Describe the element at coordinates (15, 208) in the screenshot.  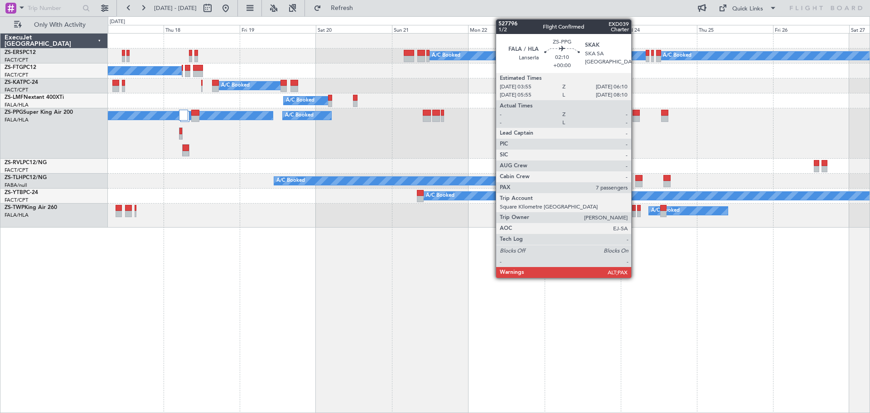
I see `span: ZS-TWP` at that location.